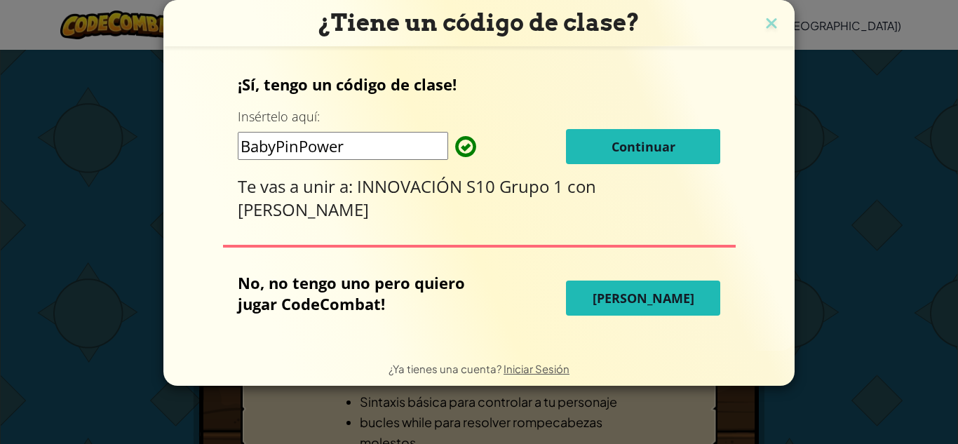 The image size is (958, 444). I want to click on span: Continuar, so click(643, 147).